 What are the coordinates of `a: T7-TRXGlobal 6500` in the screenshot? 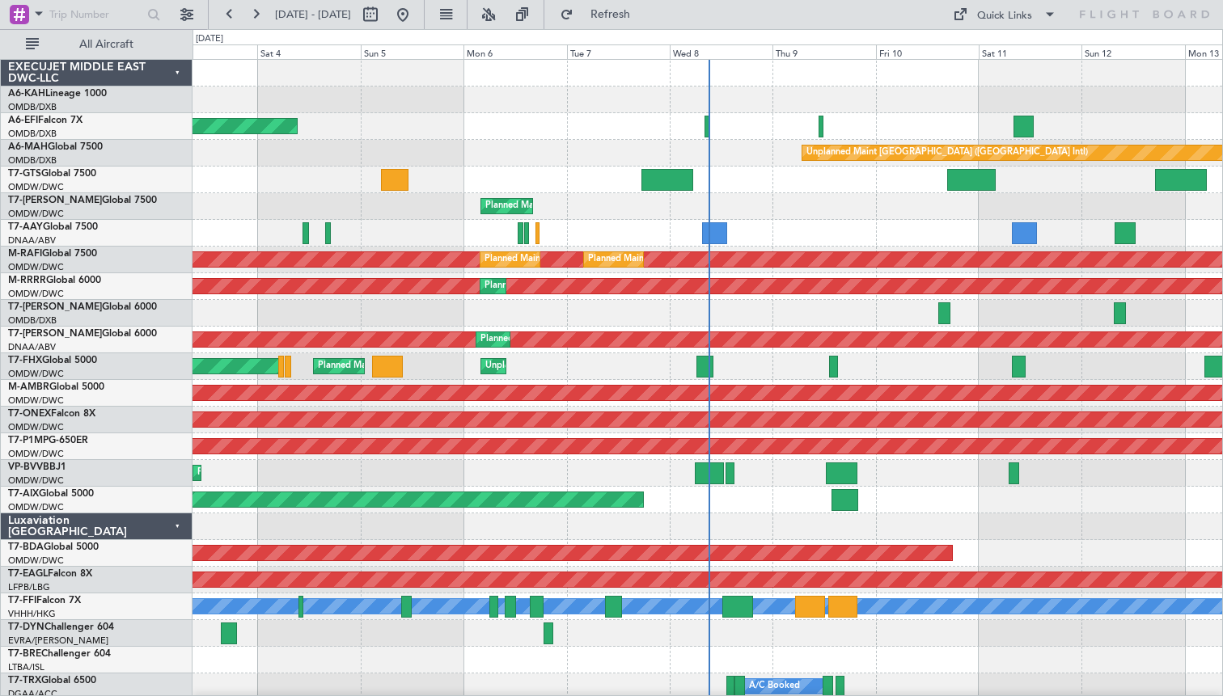 It's located at (52, 681).